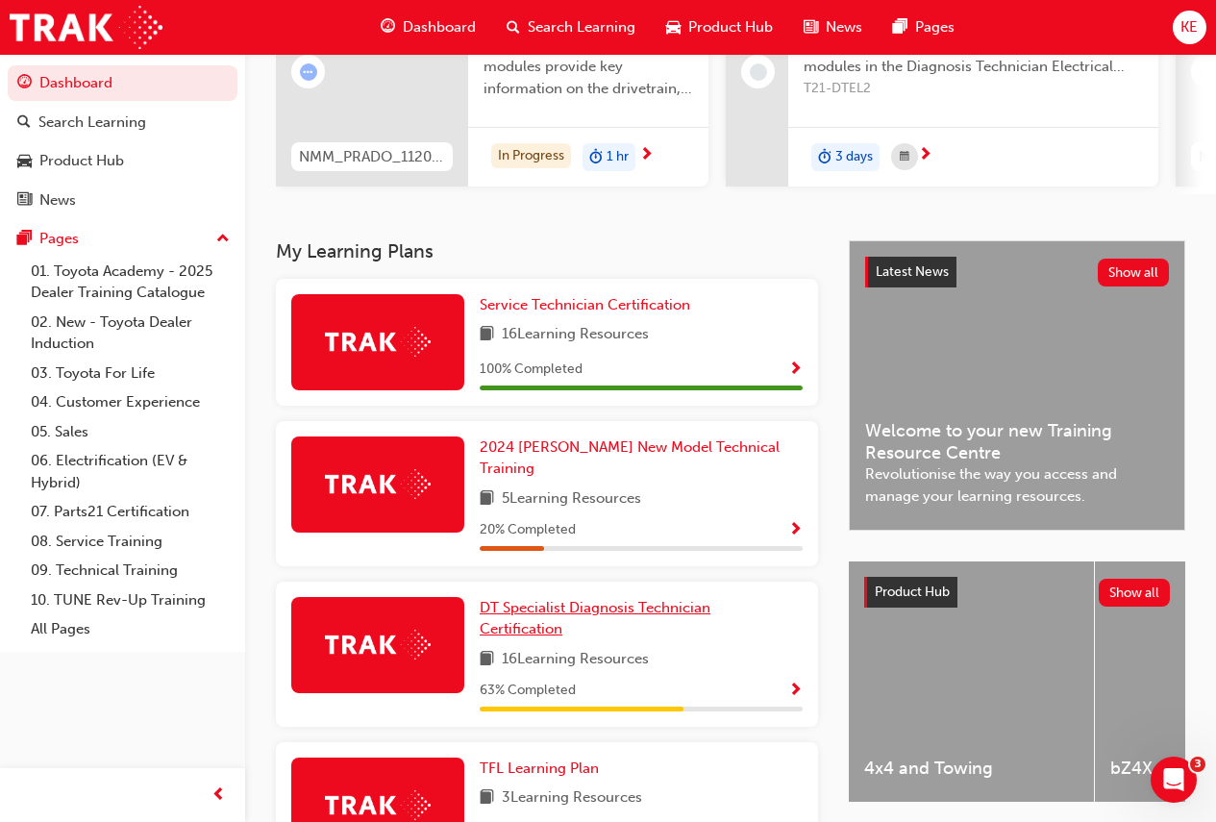 The image size is (1216, 822). Describe the element at coordinates (122, 83) in the screenshot. I see `a: Dashboard` at that location.